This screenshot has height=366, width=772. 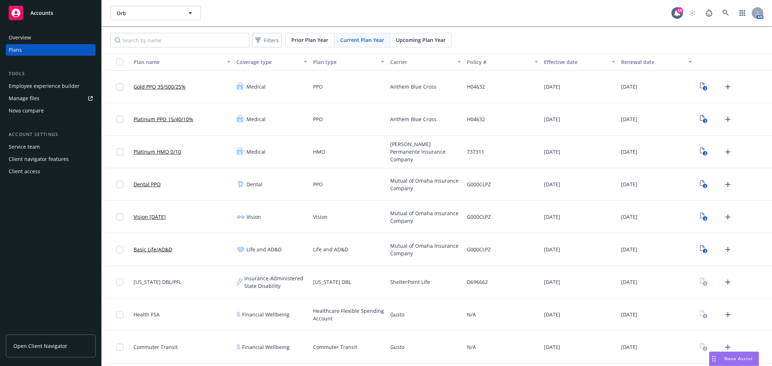 What do you see at coordinates (254, 217) in the screenshot?
I see `span: Vision` at bounding box center [254, 217].